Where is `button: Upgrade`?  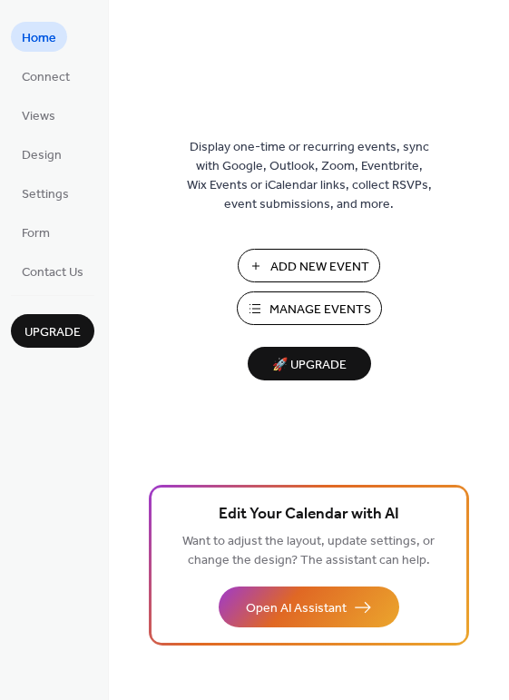
button: Upgrade is located at coordinates (53, 330).